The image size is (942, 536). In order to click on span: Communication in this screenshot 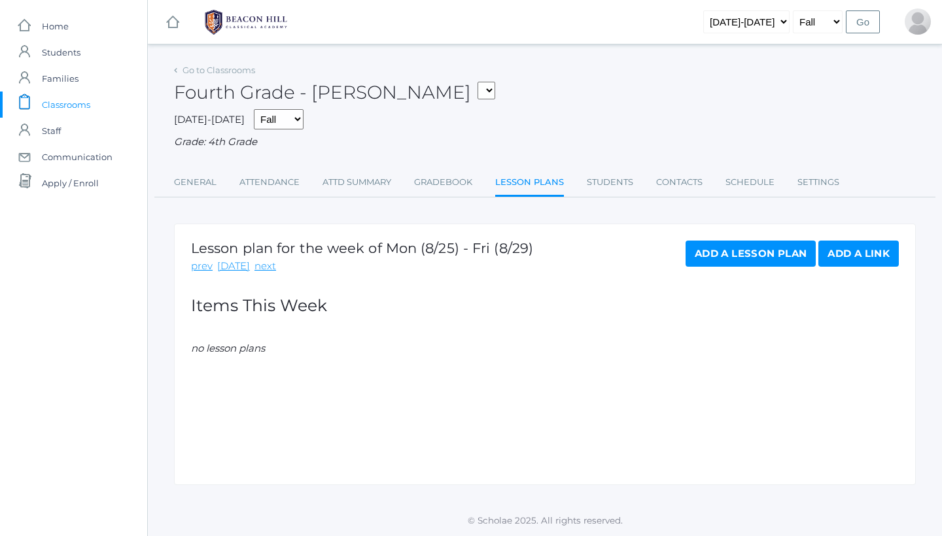, I will do `click(77, 157)`.